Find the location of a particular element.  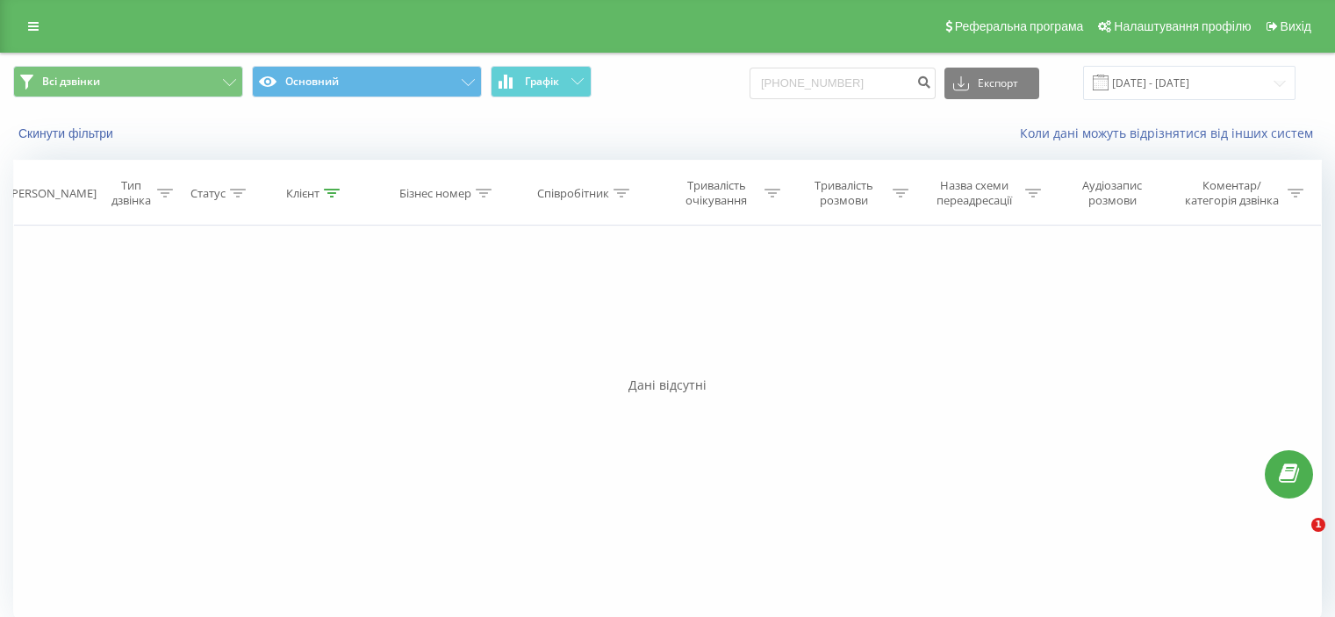

div: Співробітник is located at coordinates (573, 193).